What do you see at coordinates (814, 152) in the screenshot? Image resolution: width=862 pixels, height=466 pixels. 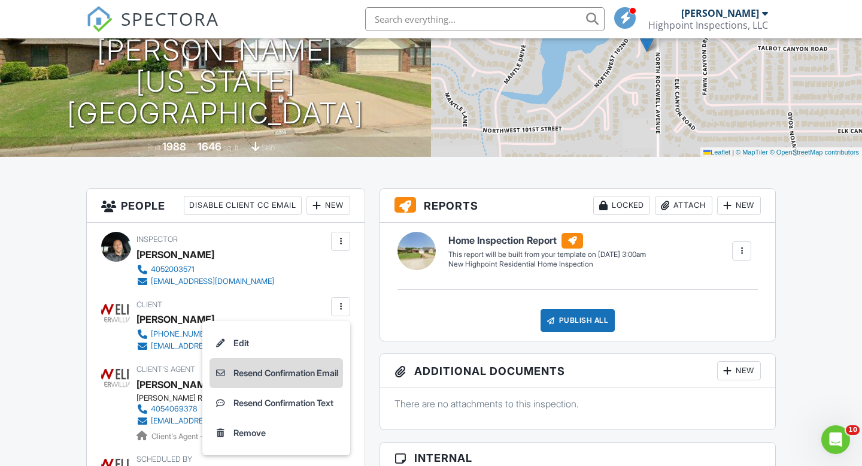 I see `a: © OpenStreetMap contributors` at bounding box center [814, 152].